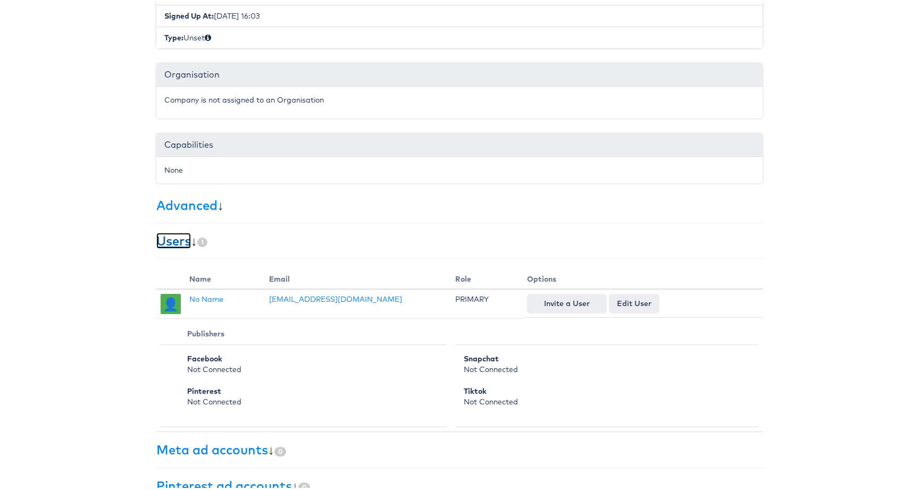  I want to click on a: Advanced, so click(187, 203).